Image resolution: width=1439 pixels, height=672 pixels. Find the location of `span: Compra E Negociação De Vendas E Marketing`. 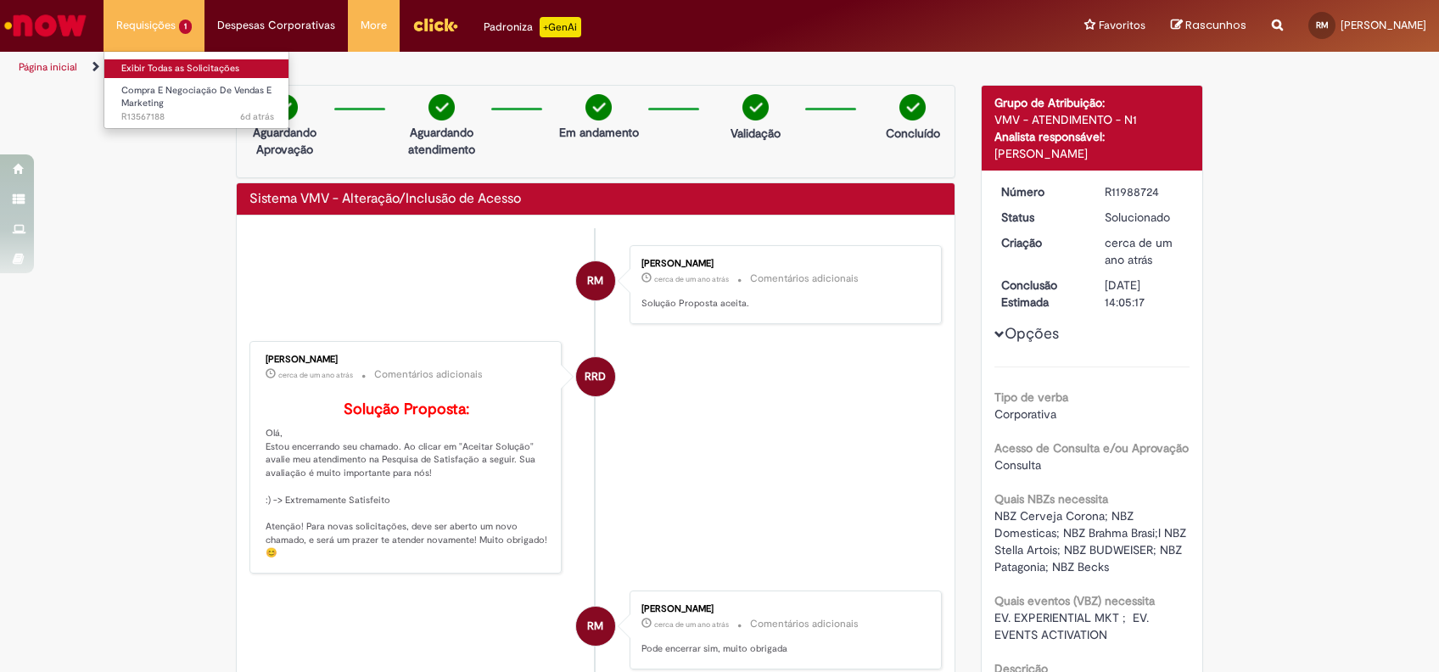

span: Compra E Negociação De Vendas E Marketing is located at coordinates (196, 97).